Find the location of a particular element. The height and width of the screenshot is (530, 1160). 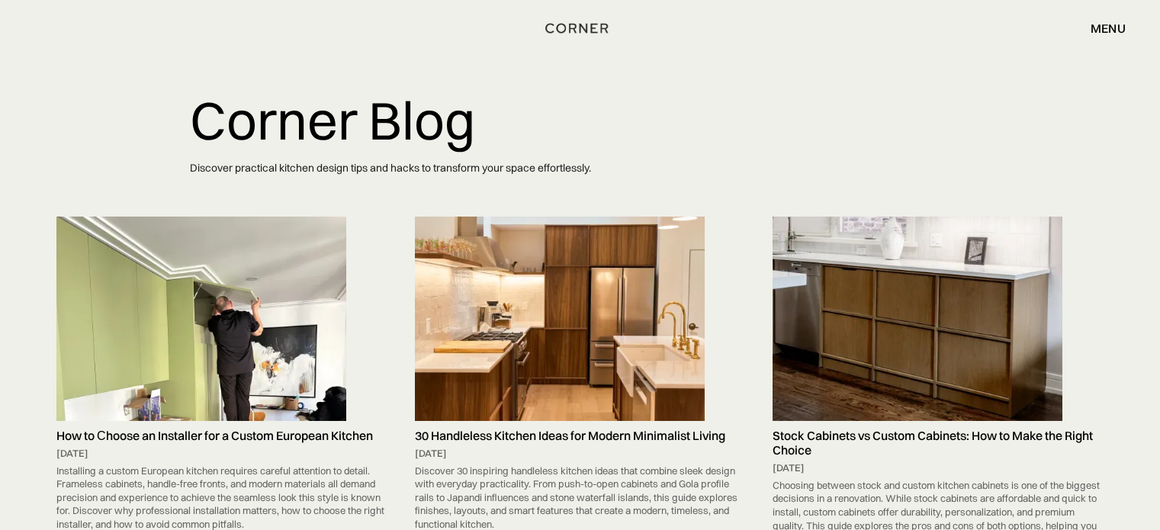

a: home is located at coordinates (580, 28).